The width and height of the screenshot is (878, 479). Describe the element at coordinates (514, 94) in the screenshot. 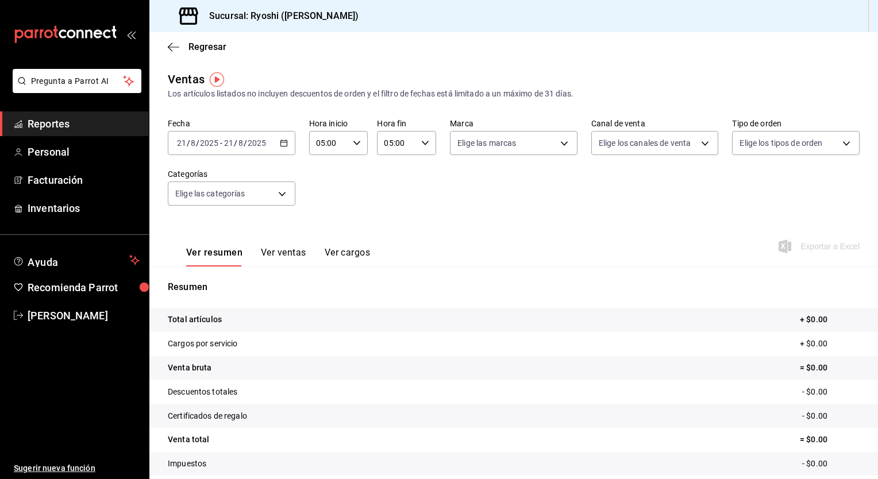

I see `div: Los artículos listados no incluyen descuentos de orden y el filtro de fechas está limitado a un m...` at that location.